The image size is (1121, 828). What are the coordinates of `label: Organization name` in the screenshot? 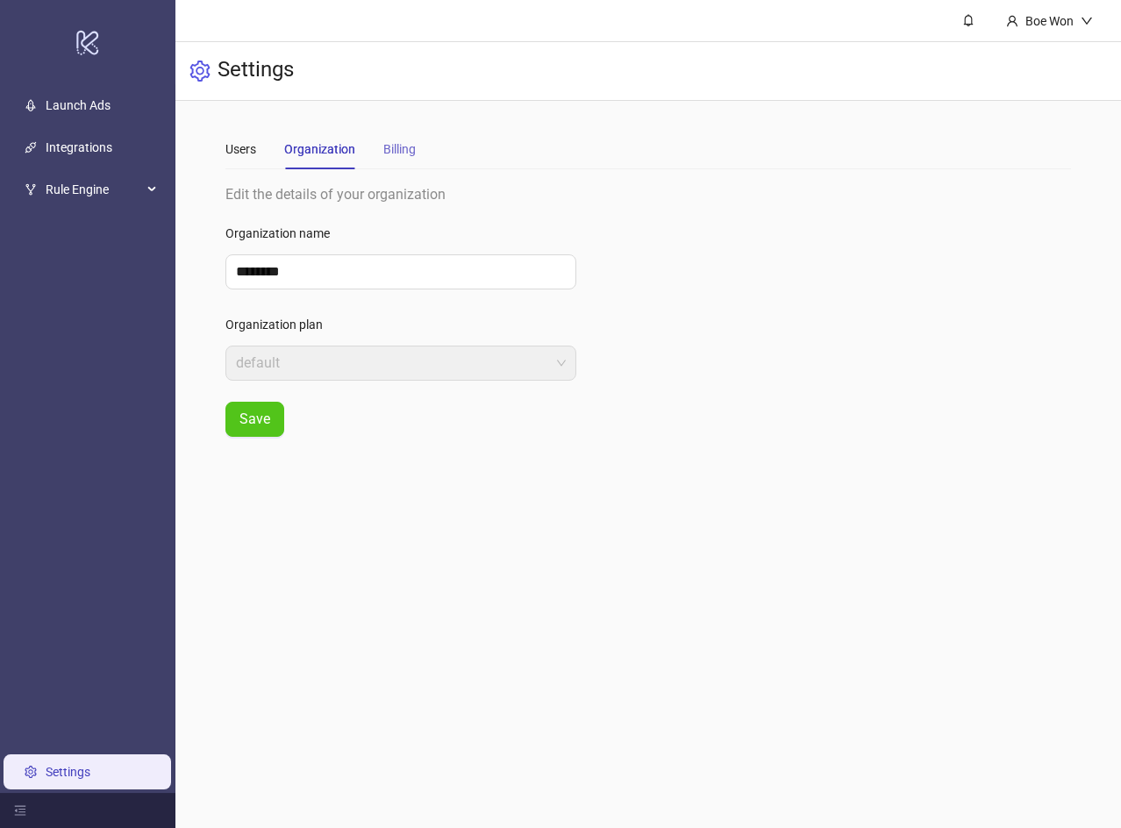 It's located at (283, 233).